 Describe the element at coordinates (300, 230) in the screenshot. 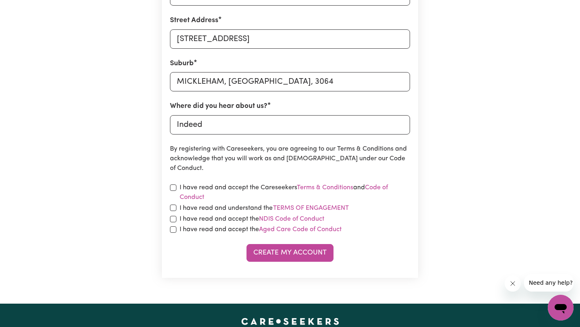

I see `a: Aged Care Code of Conduct` at that location.